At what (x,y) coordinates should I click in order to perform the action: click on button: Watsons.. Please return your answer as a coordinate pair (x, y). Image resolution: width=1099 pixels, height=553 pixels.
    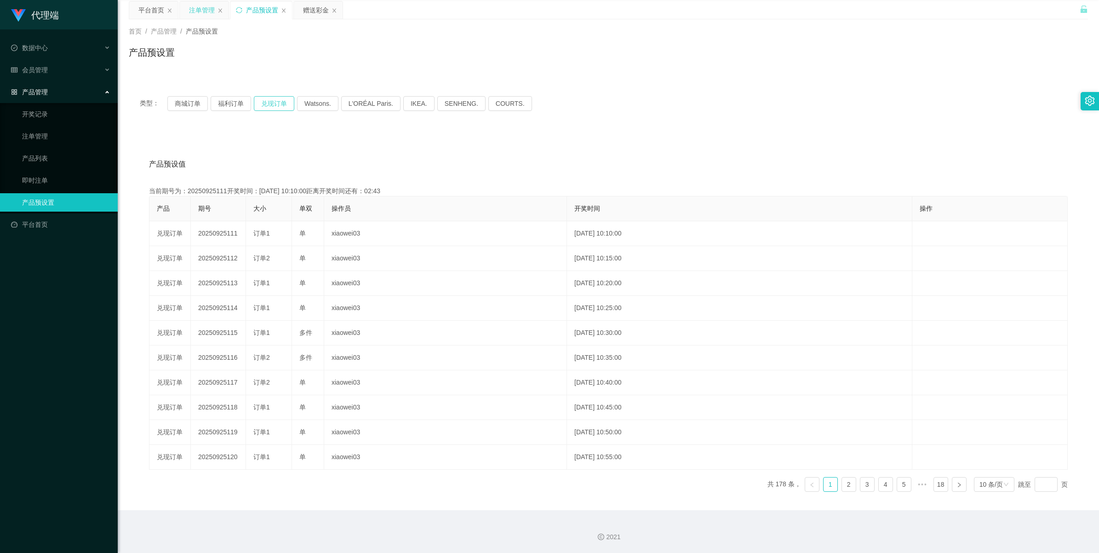
    Looking at the image, I should click on (318, 103).